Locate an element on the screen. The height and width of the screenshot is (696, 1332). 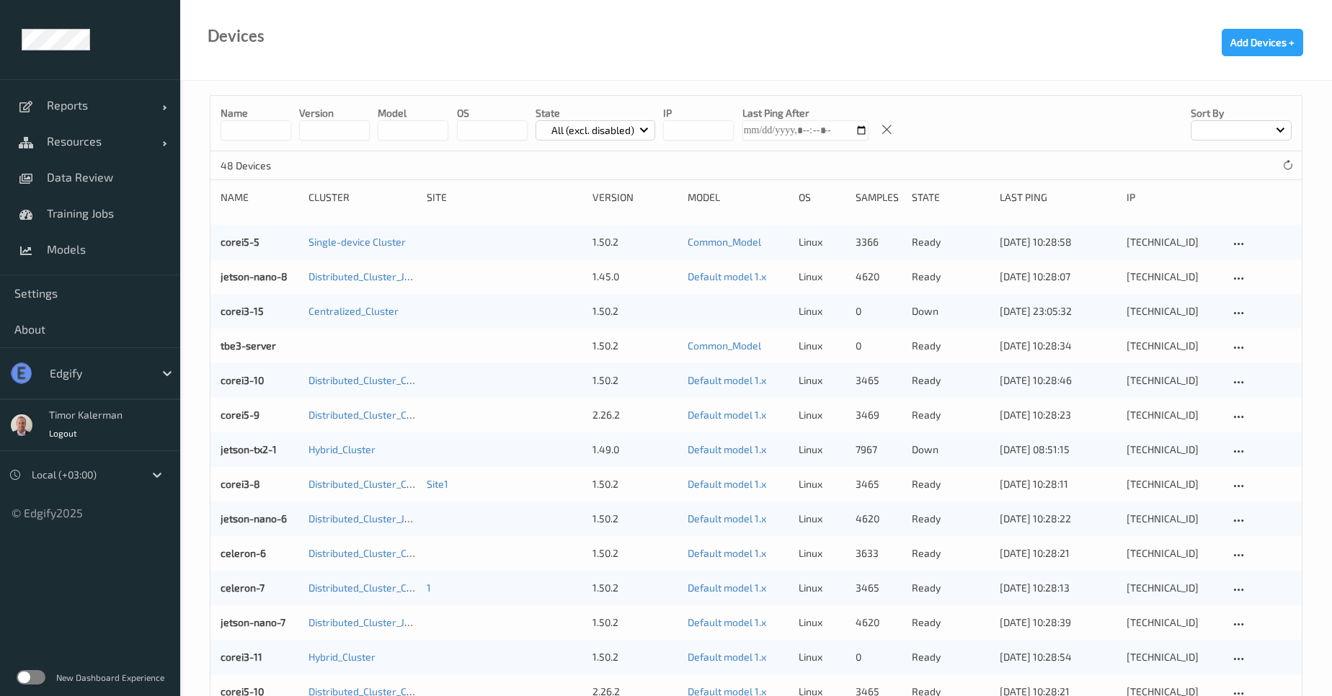
a: celeron-7 is located at coordinates (242, 587).